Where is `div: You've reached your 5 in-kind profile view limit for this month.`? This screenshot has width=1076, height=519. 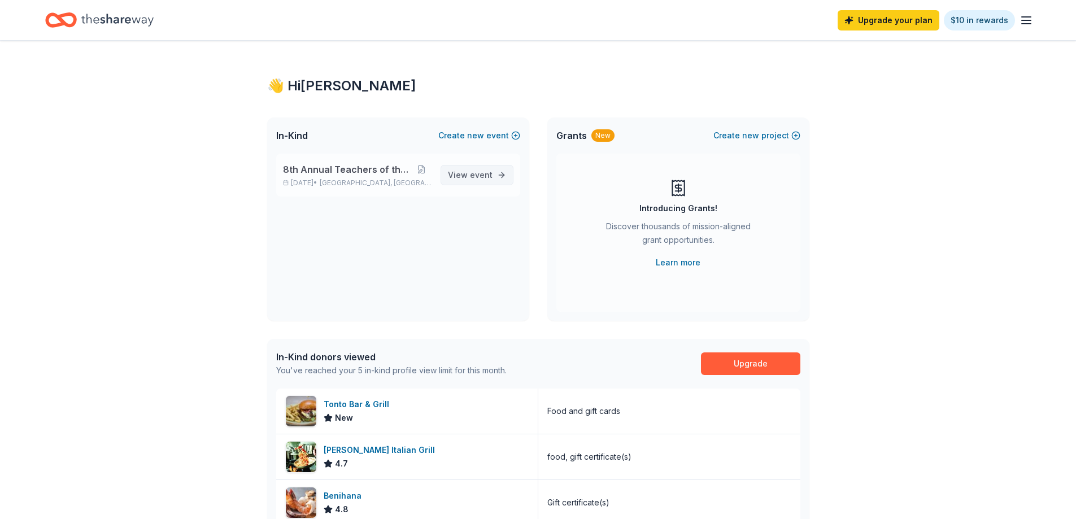
div: You've reached your 5 in-kind profile view limit for this month. is located at coordinates (391, 371).